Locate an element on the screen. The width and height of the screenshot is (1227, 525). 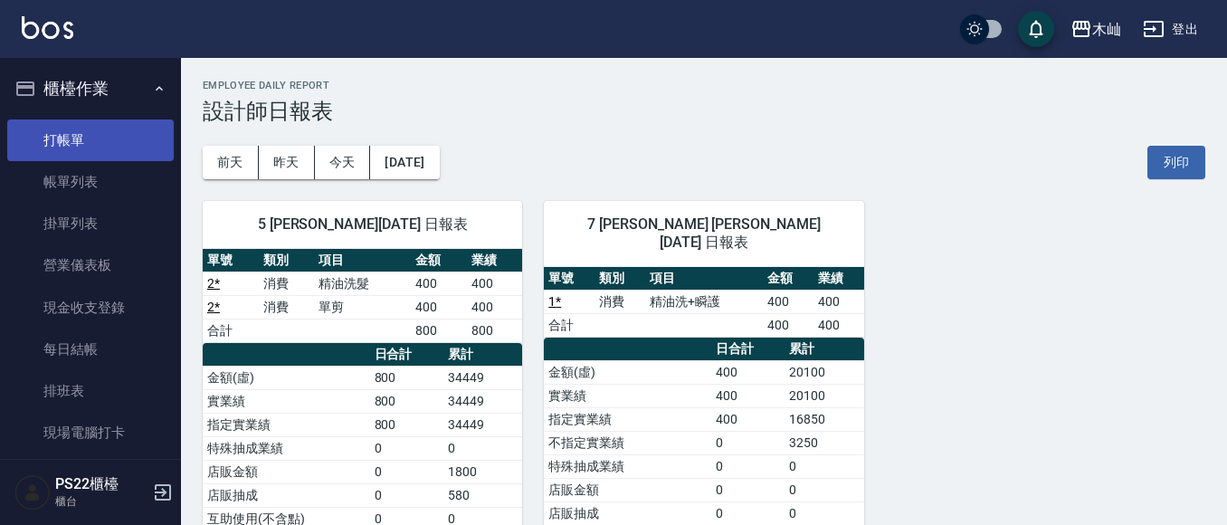
td: 580 is located at coordinates (482, 495).